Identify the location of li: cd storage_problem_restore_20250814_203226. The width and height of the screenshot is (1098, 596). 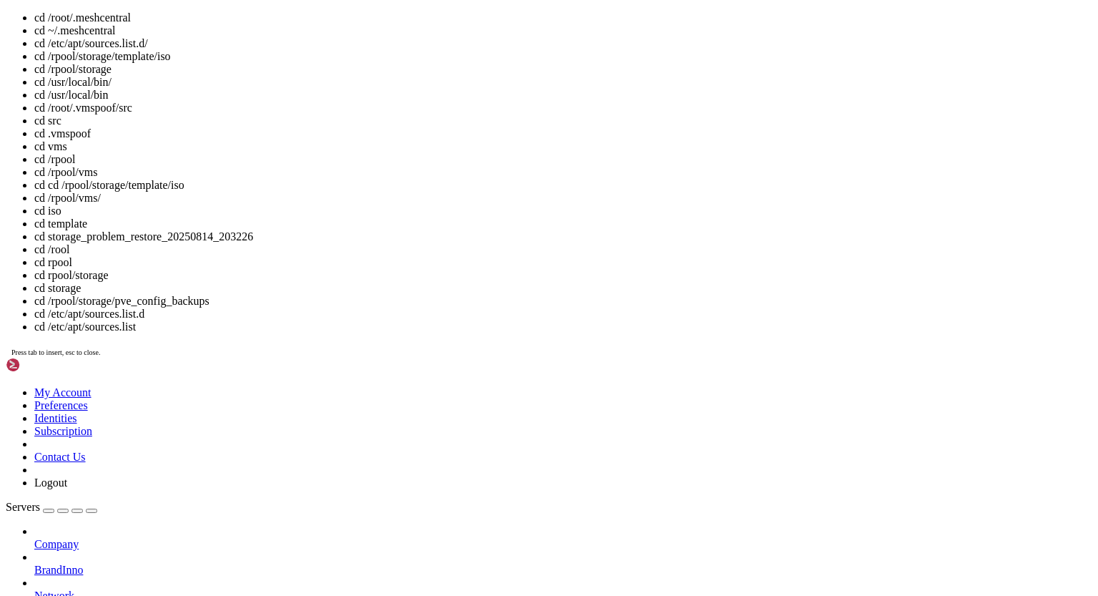
(563, 237).